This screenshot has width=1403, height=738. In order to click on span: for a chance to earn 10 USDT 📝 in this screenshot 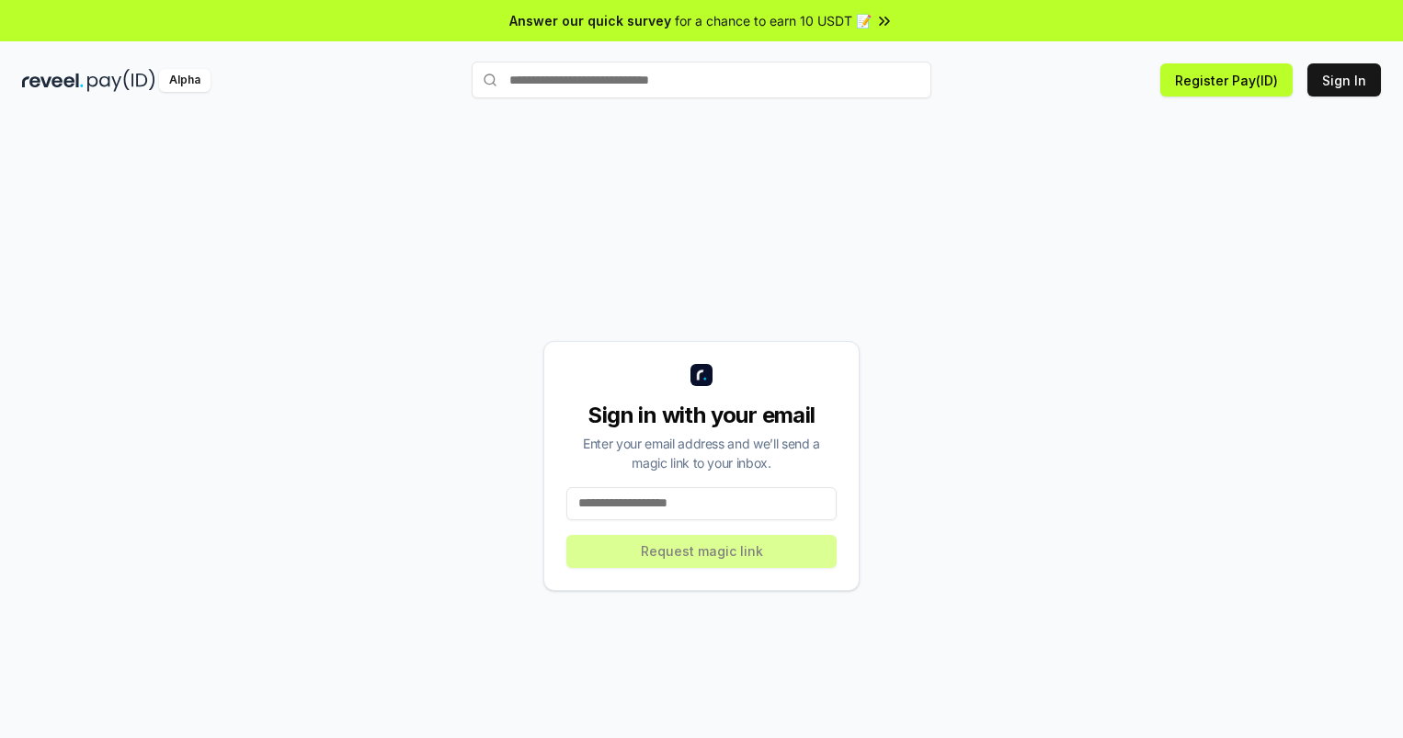, I will do `click(773, 20)`.